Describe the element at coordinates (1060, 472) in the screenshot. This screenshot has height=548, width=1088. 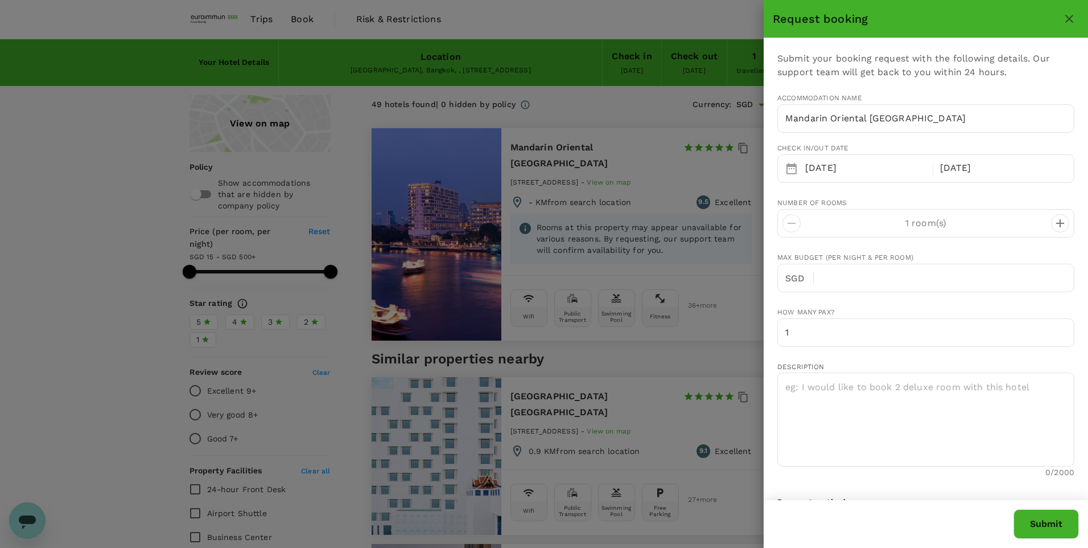
I see `p: 0 /2000` at that location.